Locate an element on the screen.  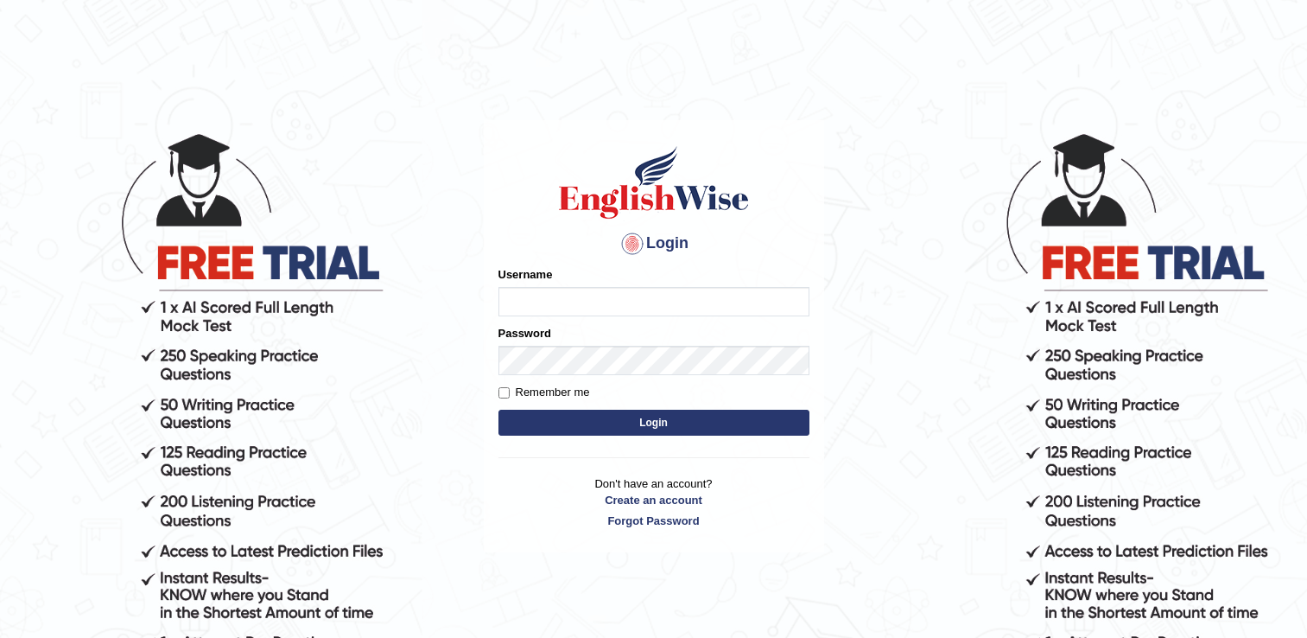
input: Remember me is located at coordinates (504, 392).